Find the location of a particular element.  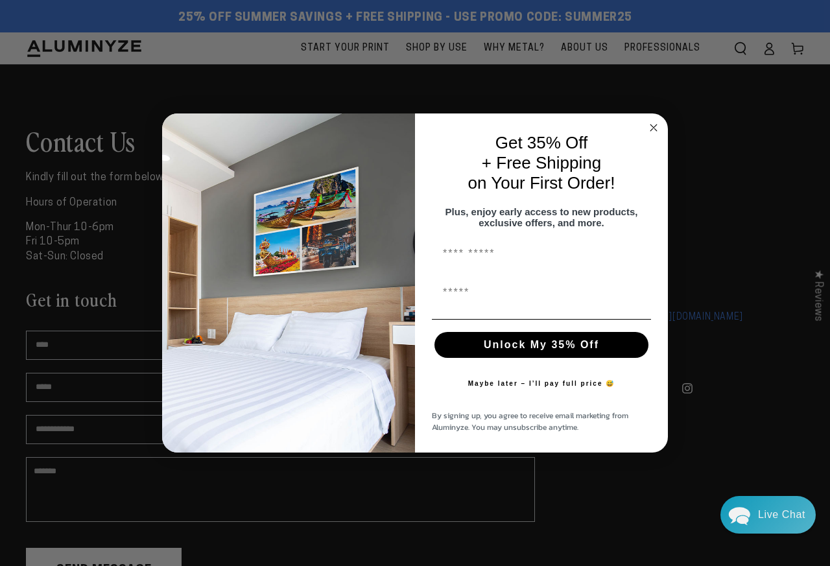

span: By signing up, you agree to receive email marketing from Aluminyze. You may unsubscribe anytime. is located at coordinates (530, 421).